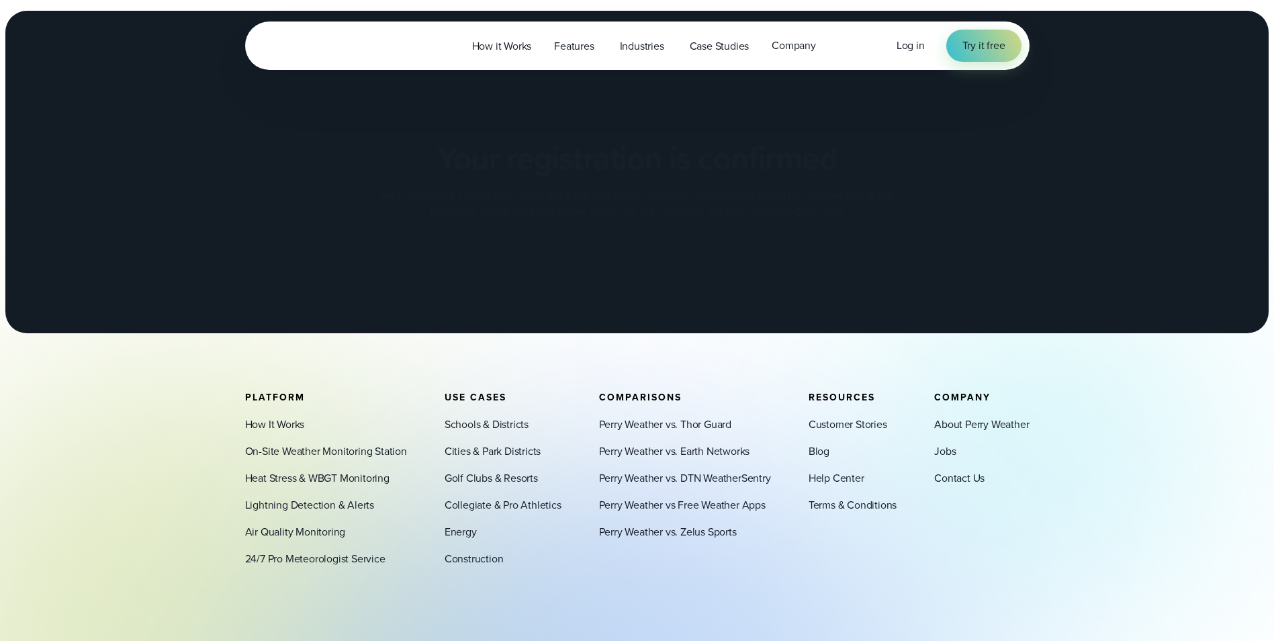  I want to click on a: Perry Weather vs. Thor Guard, so click(665, 424).